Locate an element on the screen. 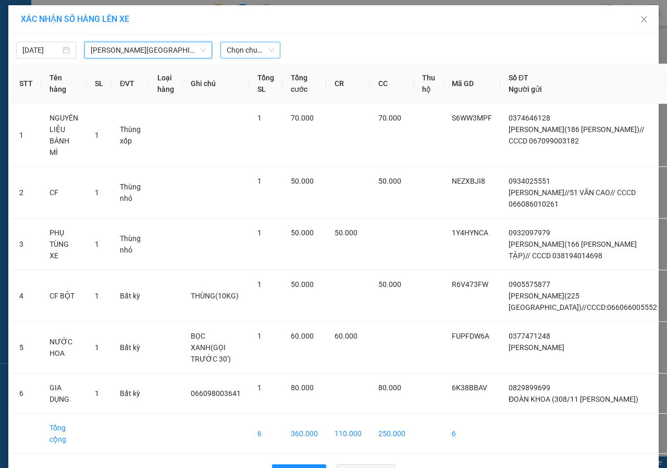 The height and width of the screenshot is (468, 667). span: 6K38BBAV is located at coordinates (470, 387).